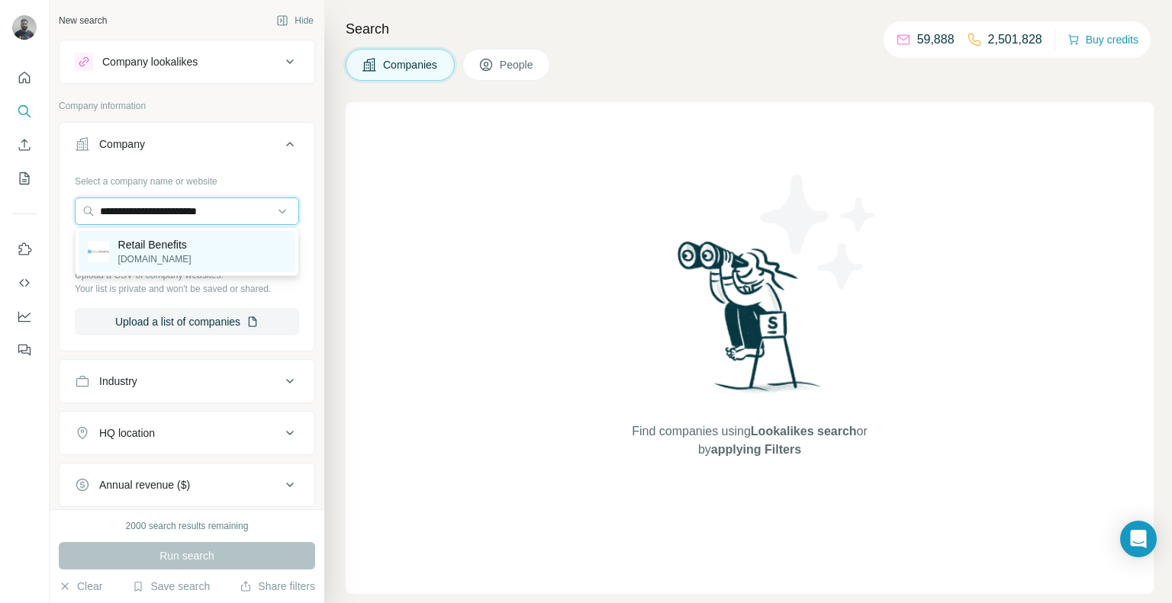 This screenshot has width=1172, height=603. I want to click on div: Company lookalikes, so click(150, 62).